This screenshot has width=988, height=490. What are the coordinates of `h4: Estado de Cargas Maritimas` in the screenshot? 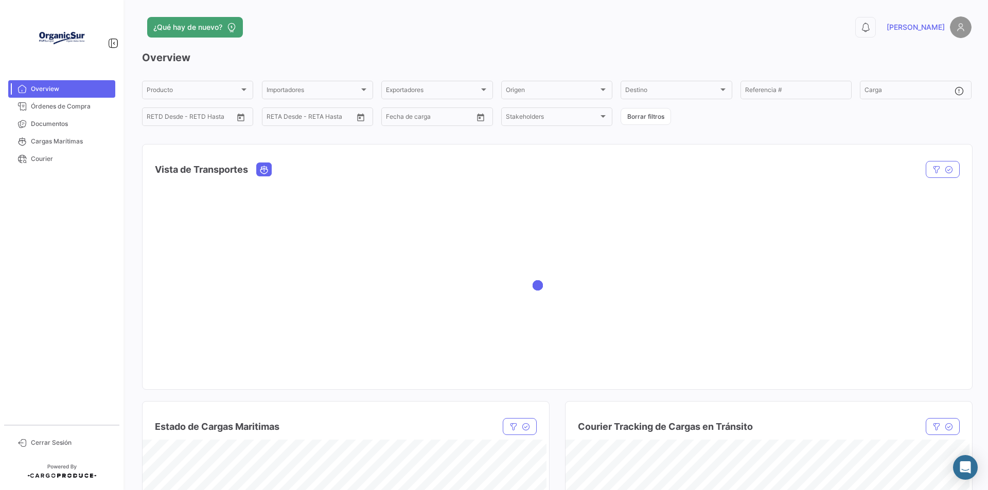 It's located at (217, 427).